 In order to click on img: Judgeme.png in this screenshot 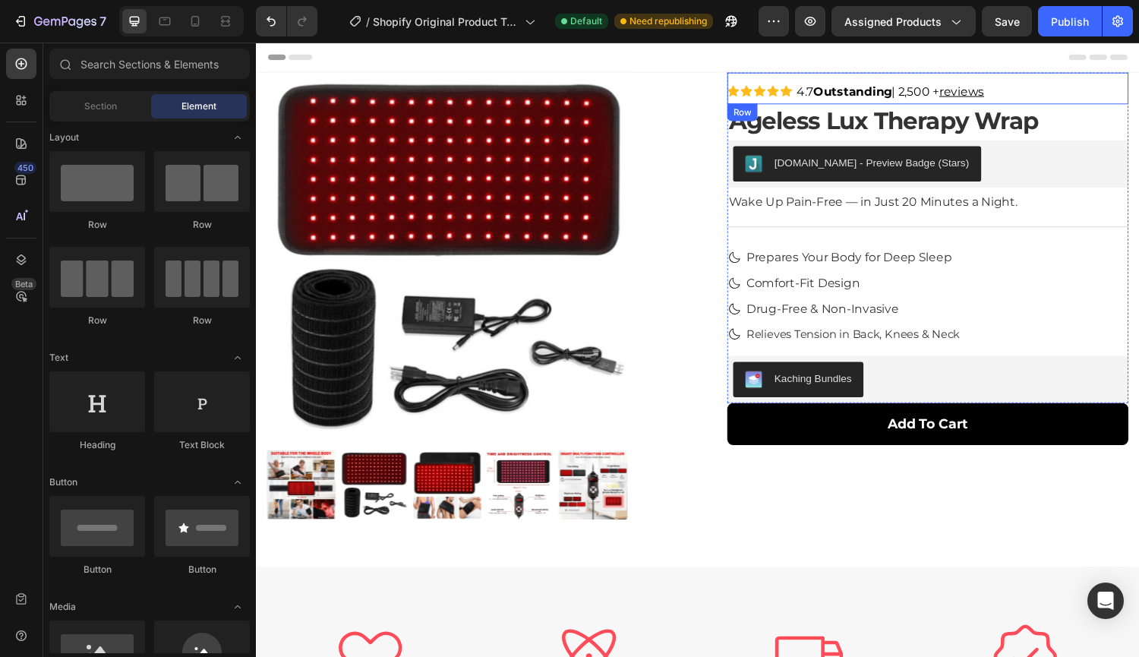, I will do `click(513, 125)`.